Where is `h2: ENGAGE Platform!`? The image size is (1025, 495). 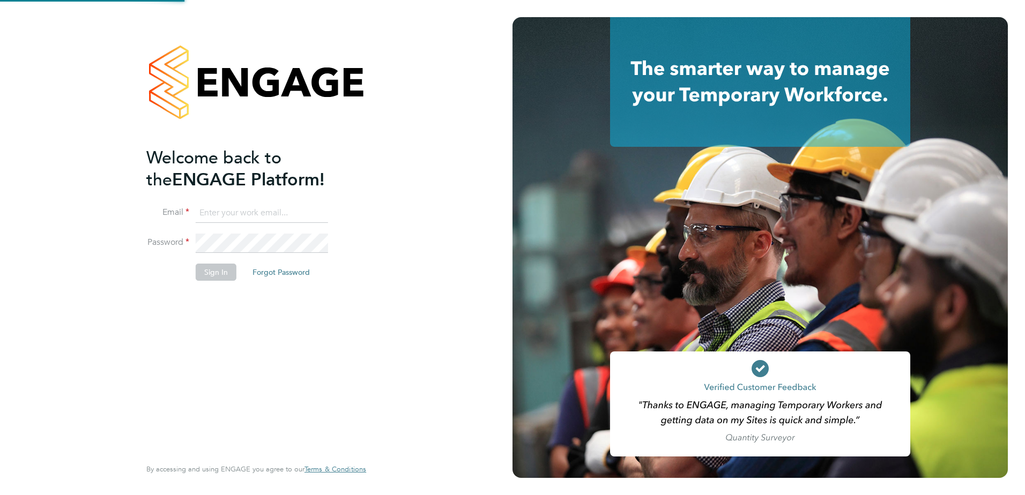 h2: ENGAGE Platform! is located at coordinates (251, 169).